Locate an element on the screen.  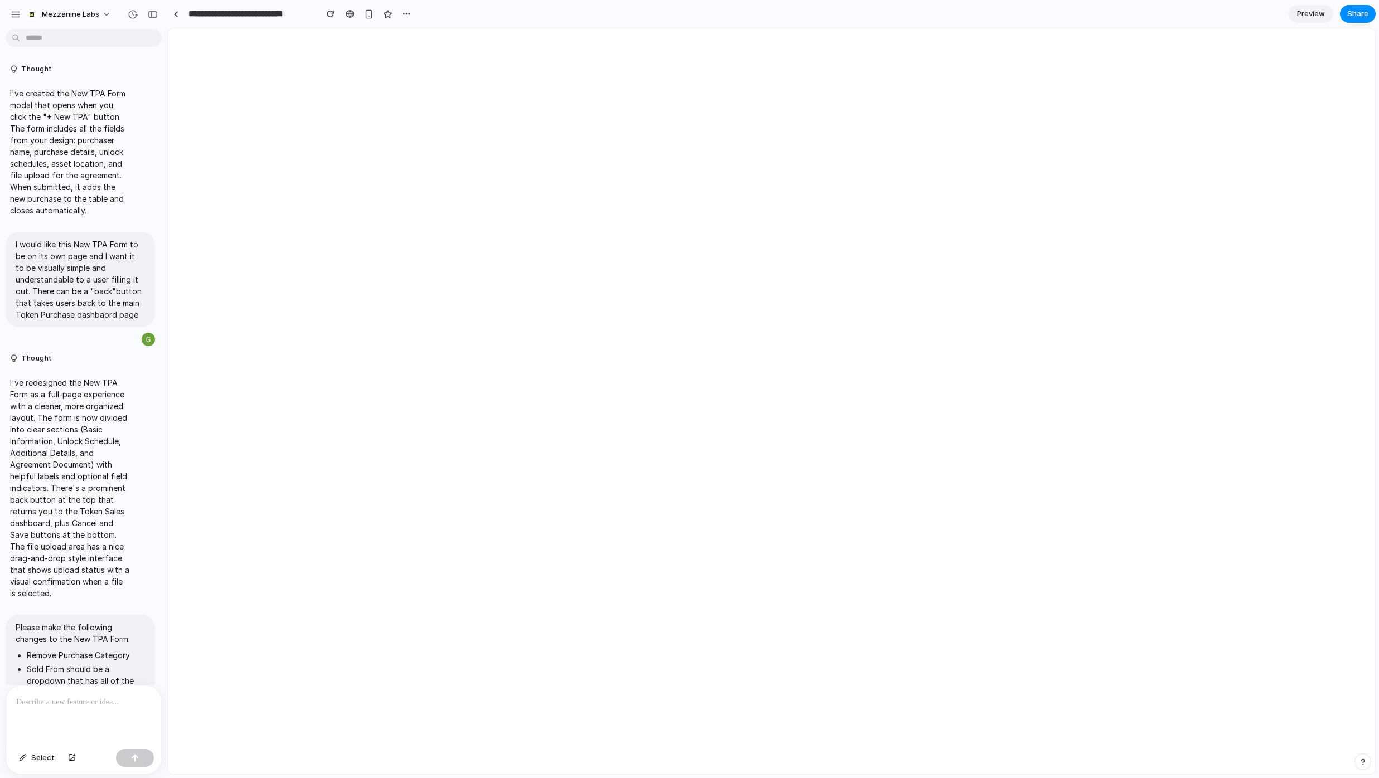
p: I would like this New TPA Form to be on its own page and I want it to be visually simple and unde... is located at coordinates (80, 279).